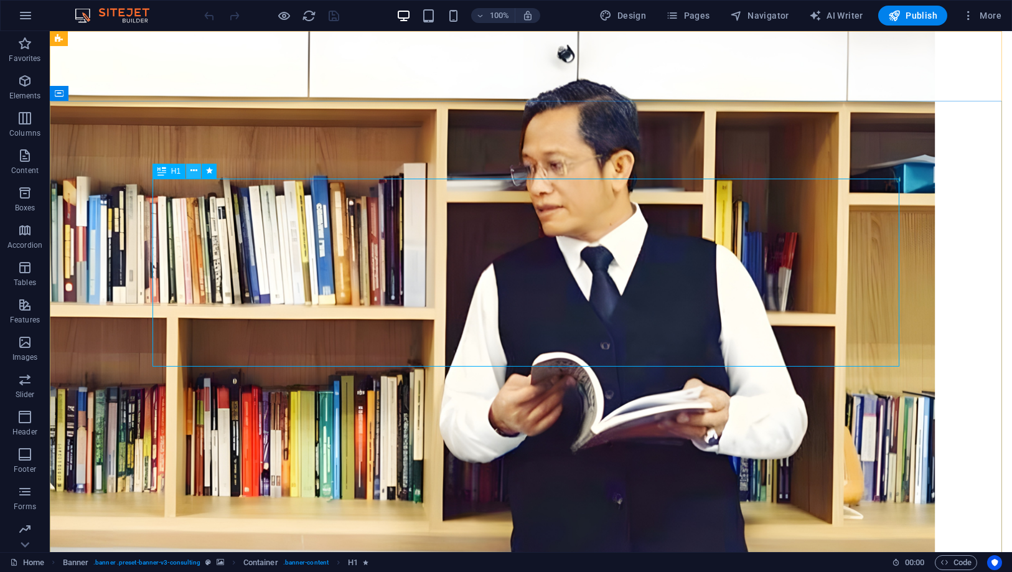 The image size is (1012, 572). What do you see at coordinates (528, 16) in the screenshot?
I see `i: On resize automatically adjust zoom level to fit chosen device.` at bounding box center [528, 16].